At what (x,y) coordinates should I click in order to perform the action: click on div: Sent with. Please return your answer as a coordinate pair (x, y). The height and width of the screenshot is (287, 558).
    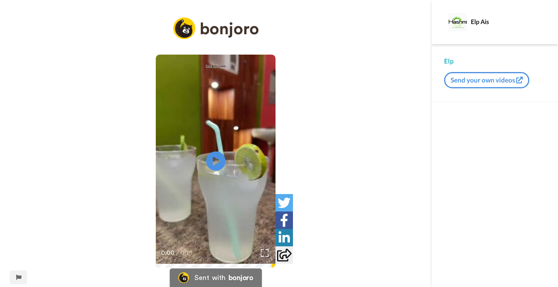
    Looking at the image, I should click on (210, 278).